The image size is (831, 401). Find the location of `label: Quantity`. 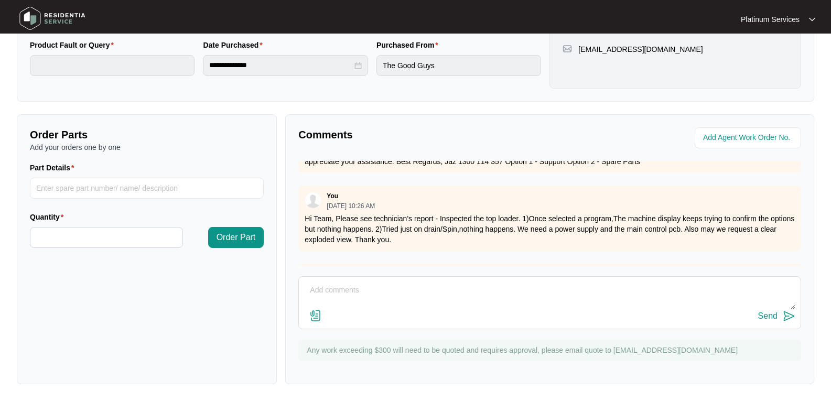

label: Quantity is located at coordinates (49, 217).